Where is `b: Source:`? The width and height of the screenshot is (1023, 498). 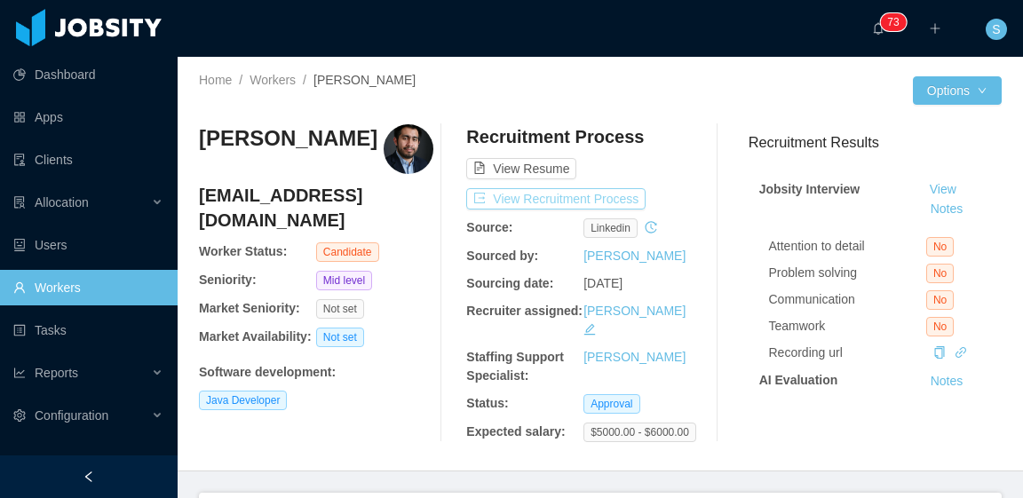
b: Source: is located at coordinates (489, 227).